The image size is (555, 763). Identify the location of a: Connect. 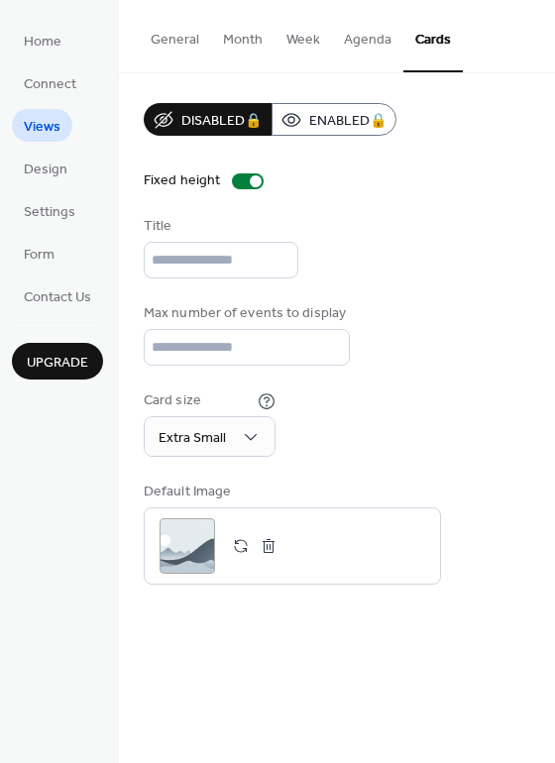
(50, 82).